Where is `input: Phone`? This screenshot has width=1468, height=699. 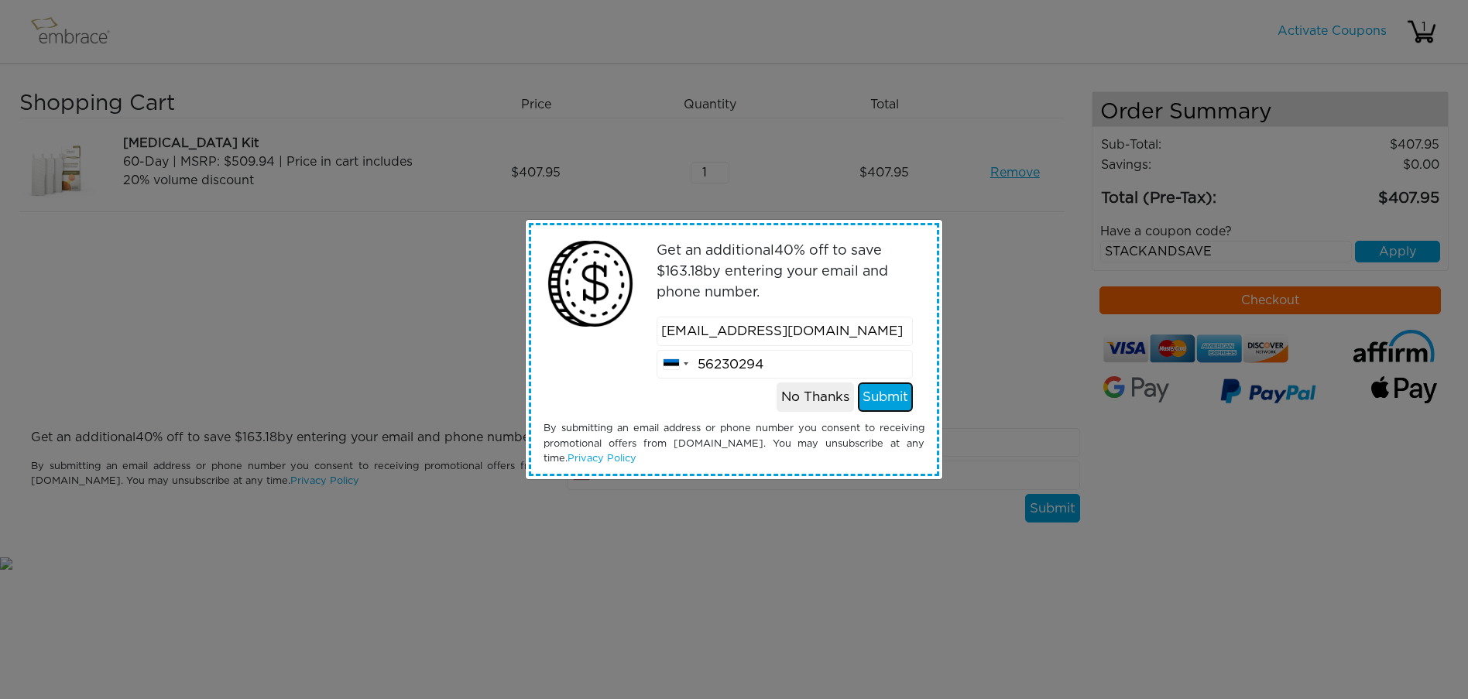 input: Phone is located at coordinates (785, 365).